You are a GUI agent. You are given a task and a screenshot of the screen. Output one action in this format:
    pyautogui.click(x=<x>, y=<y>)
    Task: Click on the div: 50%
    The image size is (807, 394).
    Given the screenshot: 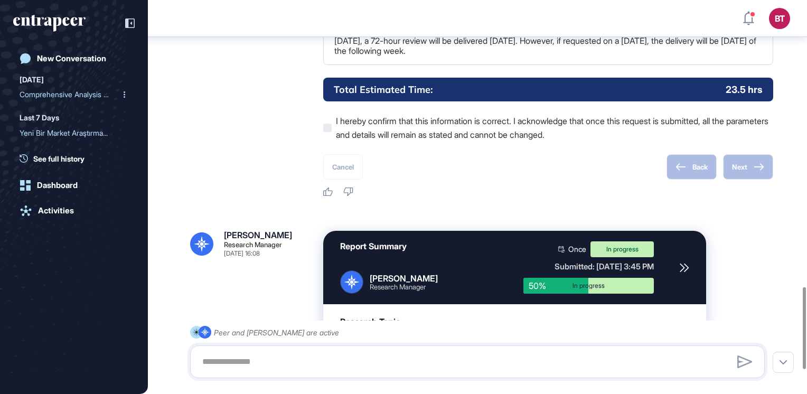 What is the action you would take?
    pyautogui.click(x=556, y=286)
    